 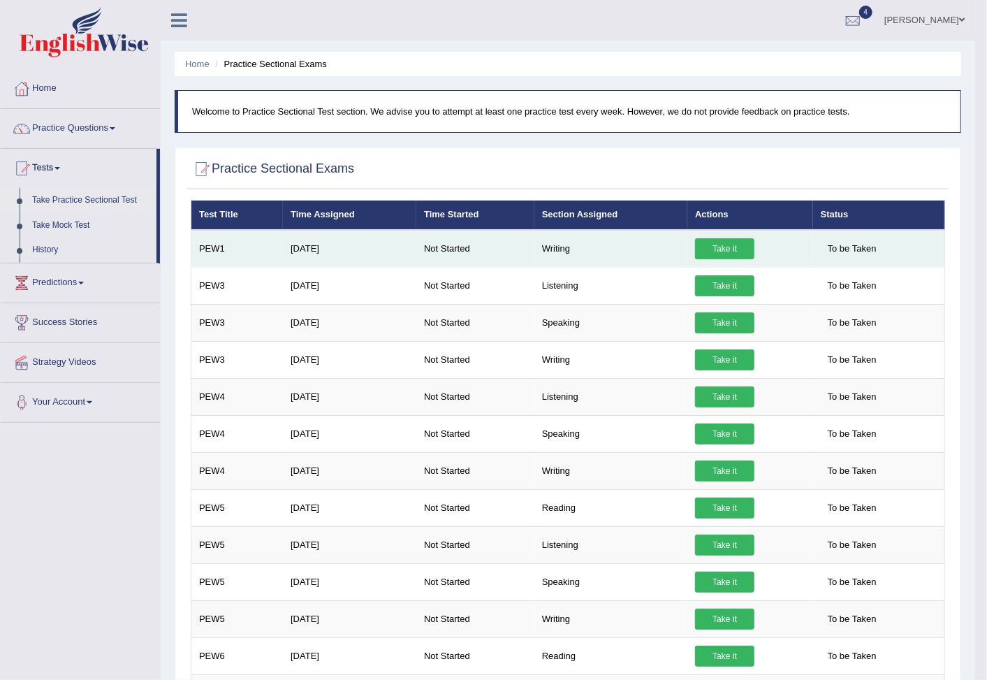 What do you see at coordinates (475, 215) in the screenshot?
I see `th: Time Started` at bounding box center [475, 215].